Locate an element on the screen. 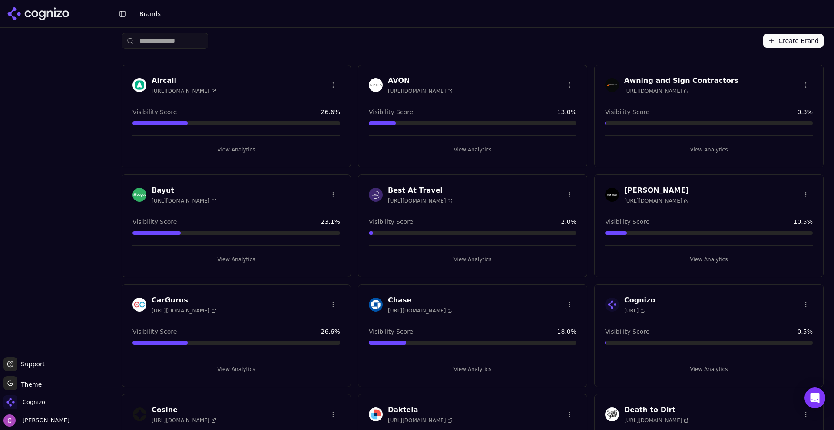  span: 13.0 % is located at coordinates (567, 112).